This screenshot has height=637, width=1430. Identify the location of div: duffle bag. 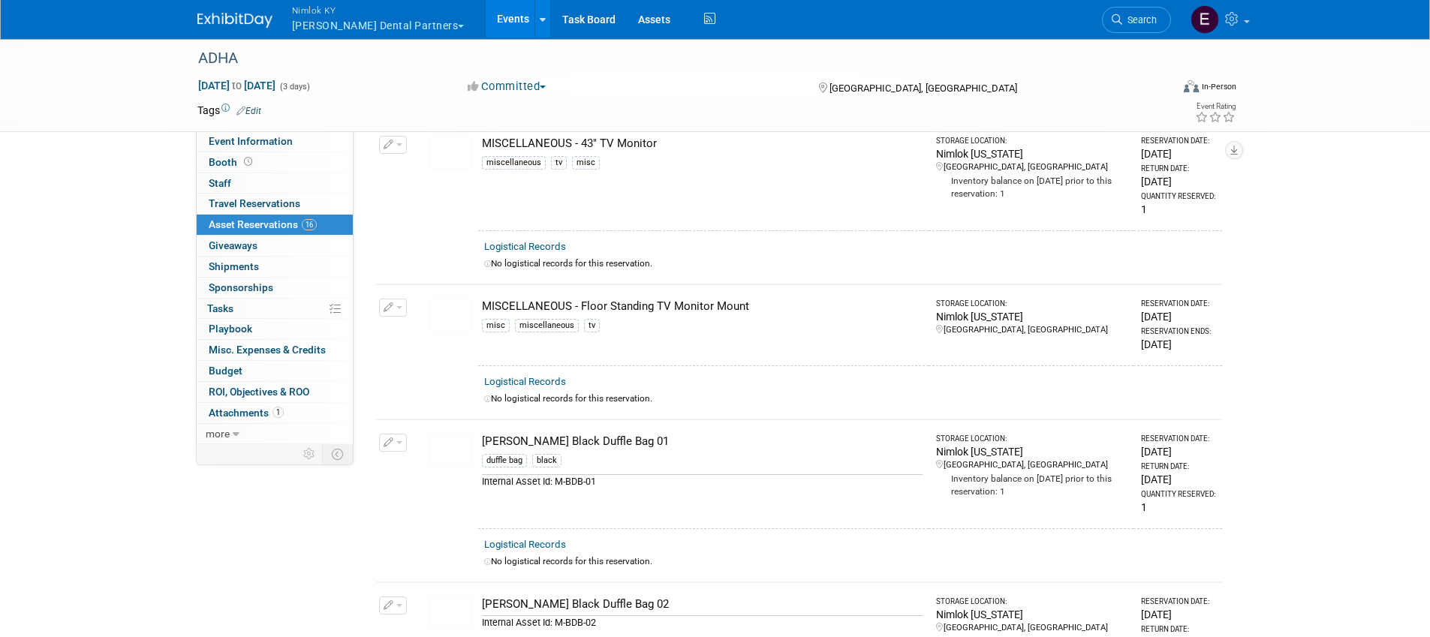
(505, 461).